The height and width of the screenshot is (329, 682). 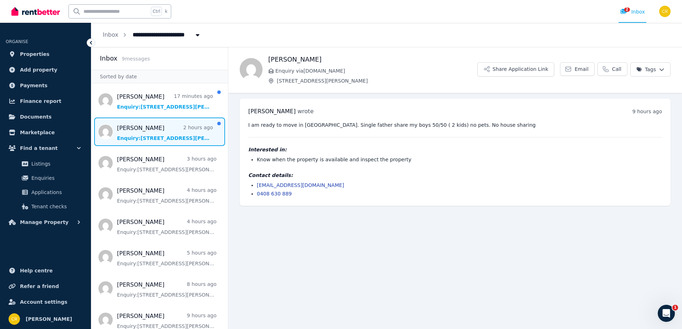 I want to click on a: Documents, so click(x=45, y=117).